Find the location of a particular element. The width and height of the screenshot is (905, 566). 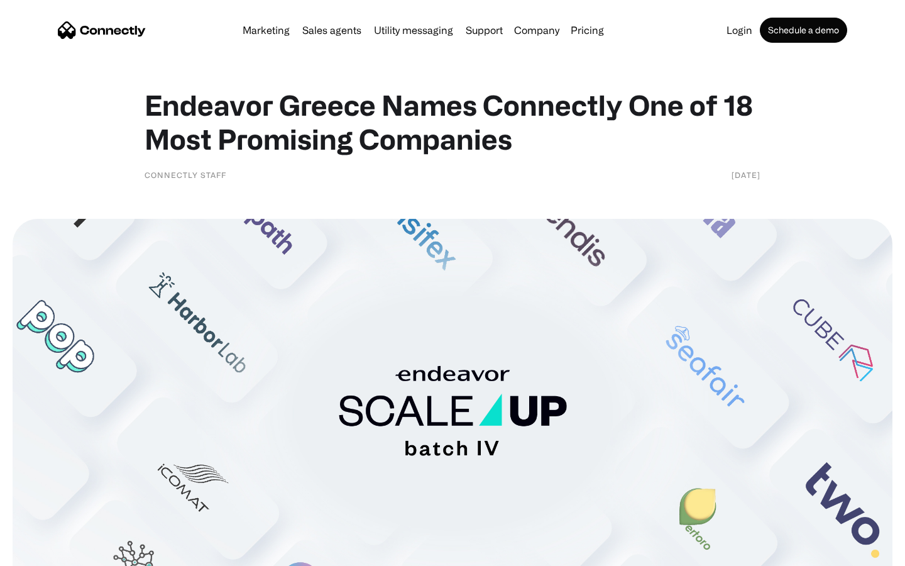

ul: Language list is located at coordinates (50, 552).